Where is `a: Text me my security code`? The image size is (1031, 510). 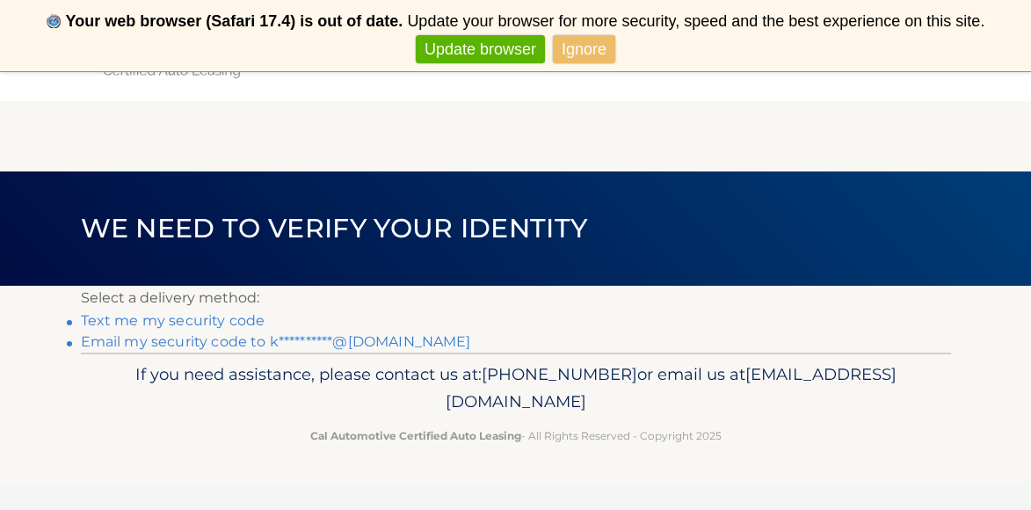
a: Text me my security code is located at coordinates (173, 320).